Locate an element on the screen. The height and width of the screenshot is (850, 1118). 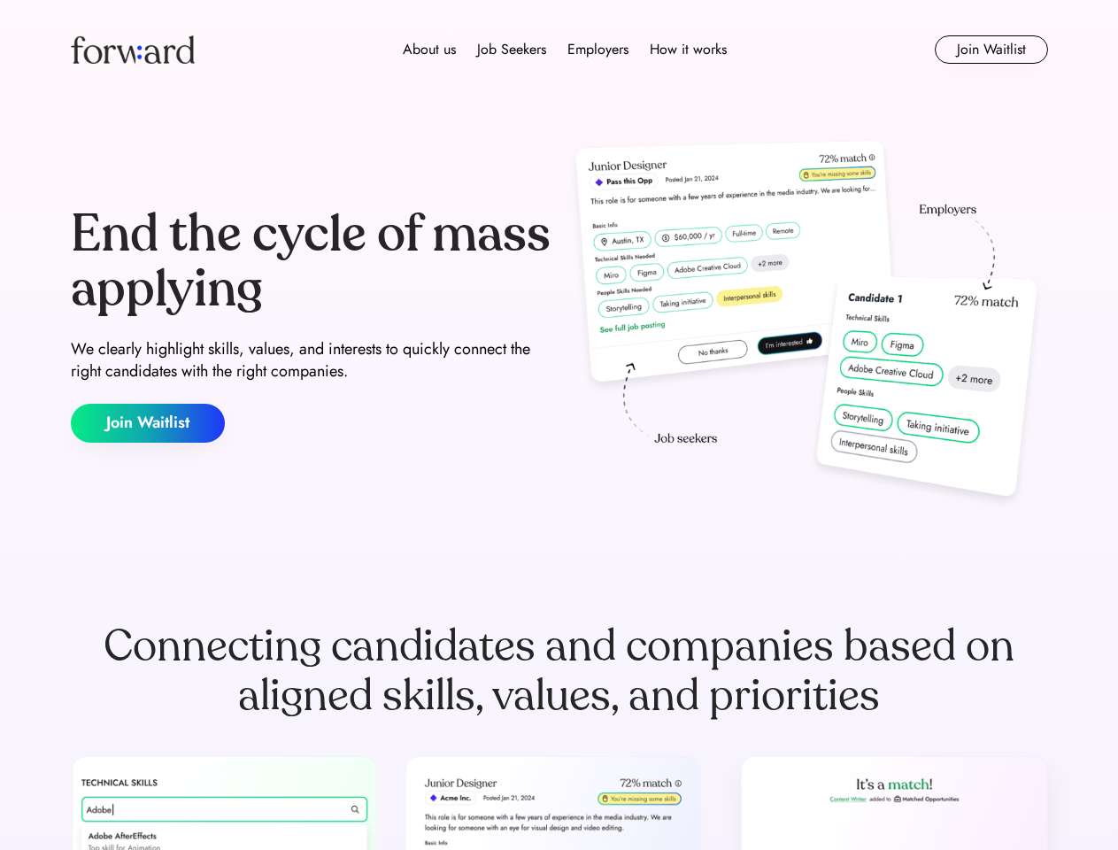
img: hero-image.png is located at coordinates (807, 325).